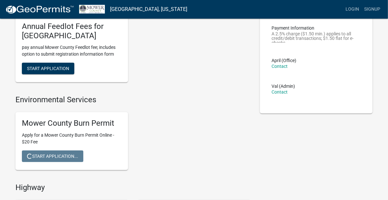  I want to click on button: Start Application..., so click(52, 156).